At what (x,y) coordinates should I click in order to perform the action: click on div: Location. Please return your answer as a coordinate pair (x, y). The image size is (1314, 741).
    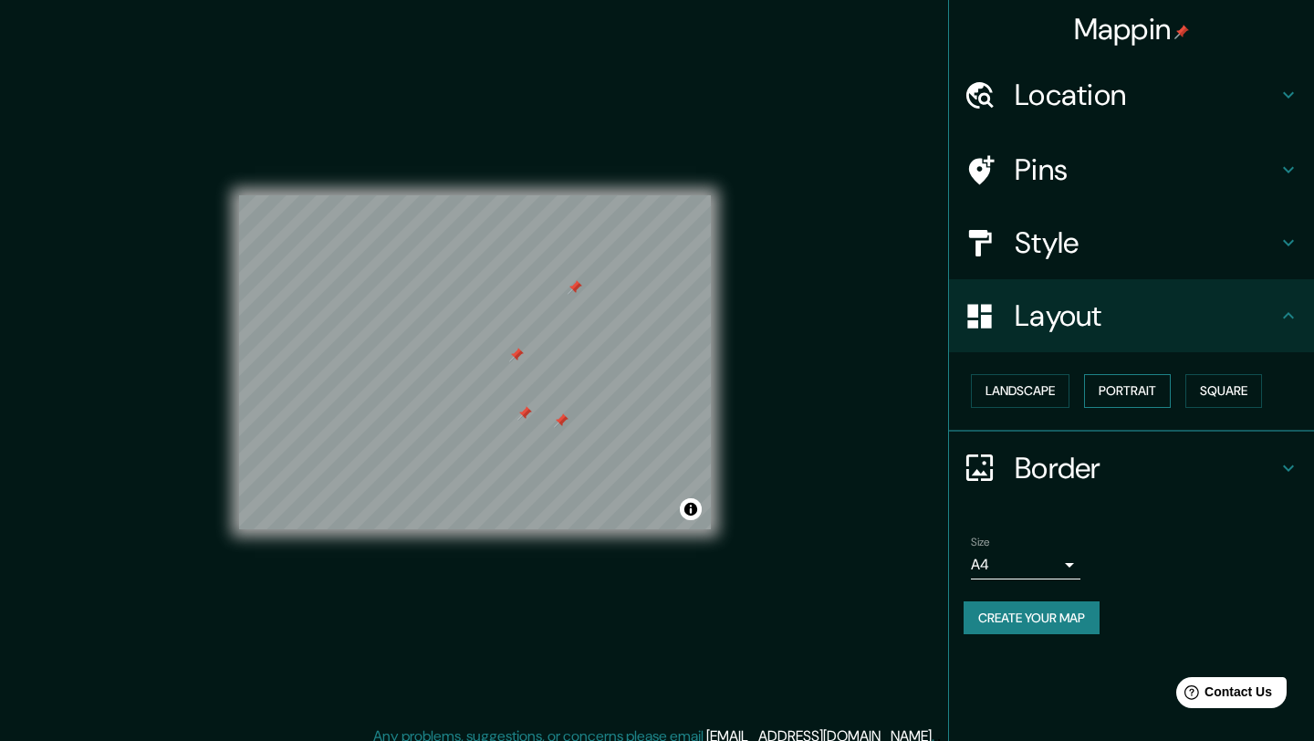
    Looking at the image, I should click on (1131, 95).